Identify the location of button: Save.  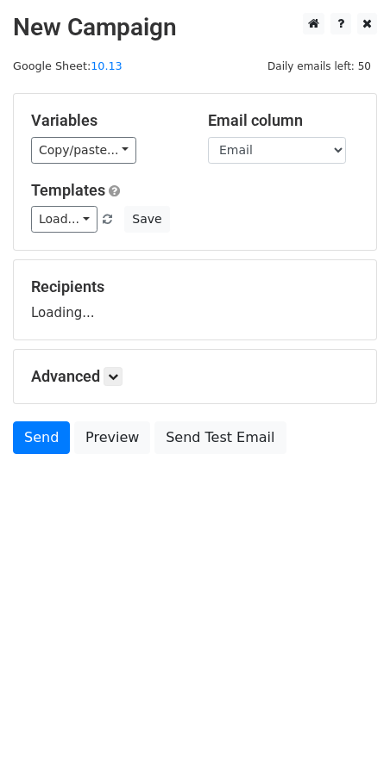
(147, 219).